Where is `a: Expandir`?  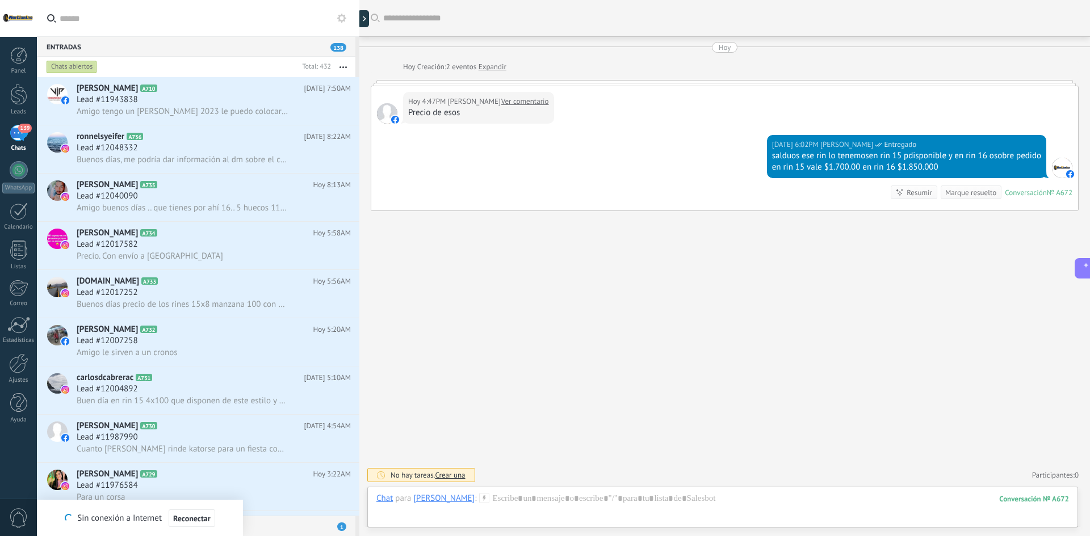 a: Expandir is located at coordinates (492, 67).